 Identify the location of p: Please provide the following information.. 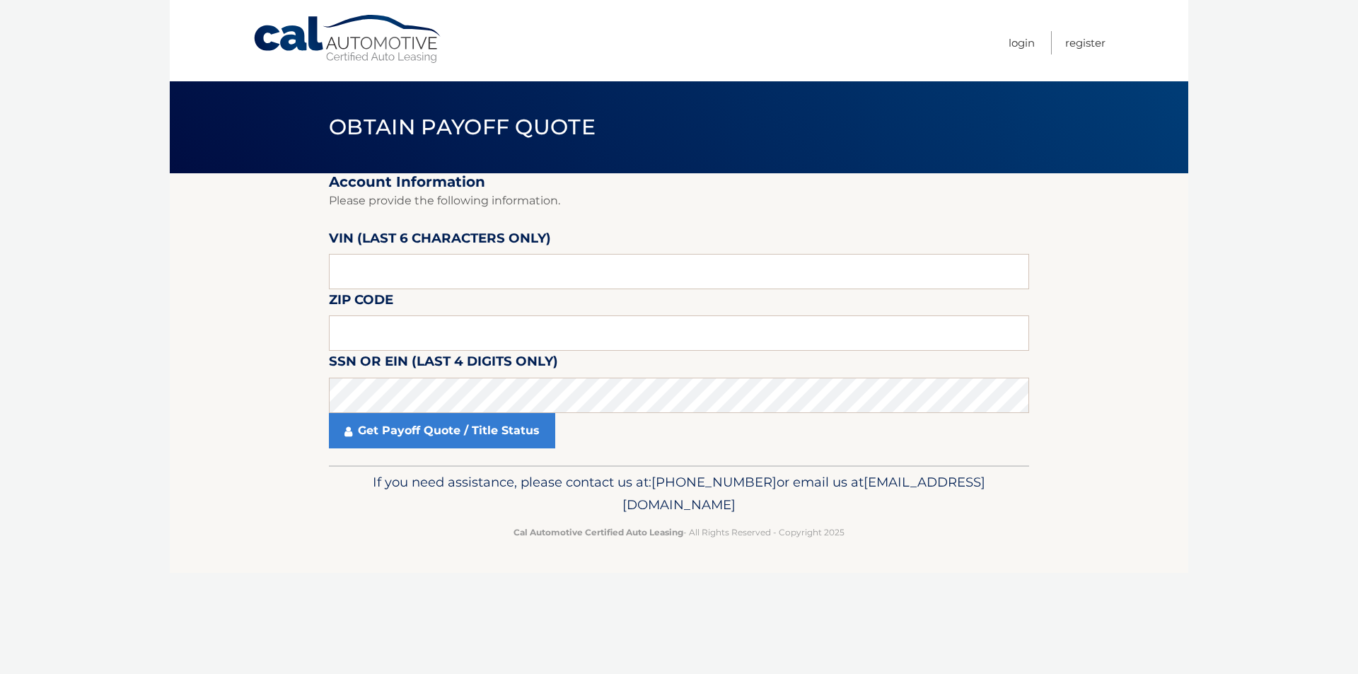
(679, 201).